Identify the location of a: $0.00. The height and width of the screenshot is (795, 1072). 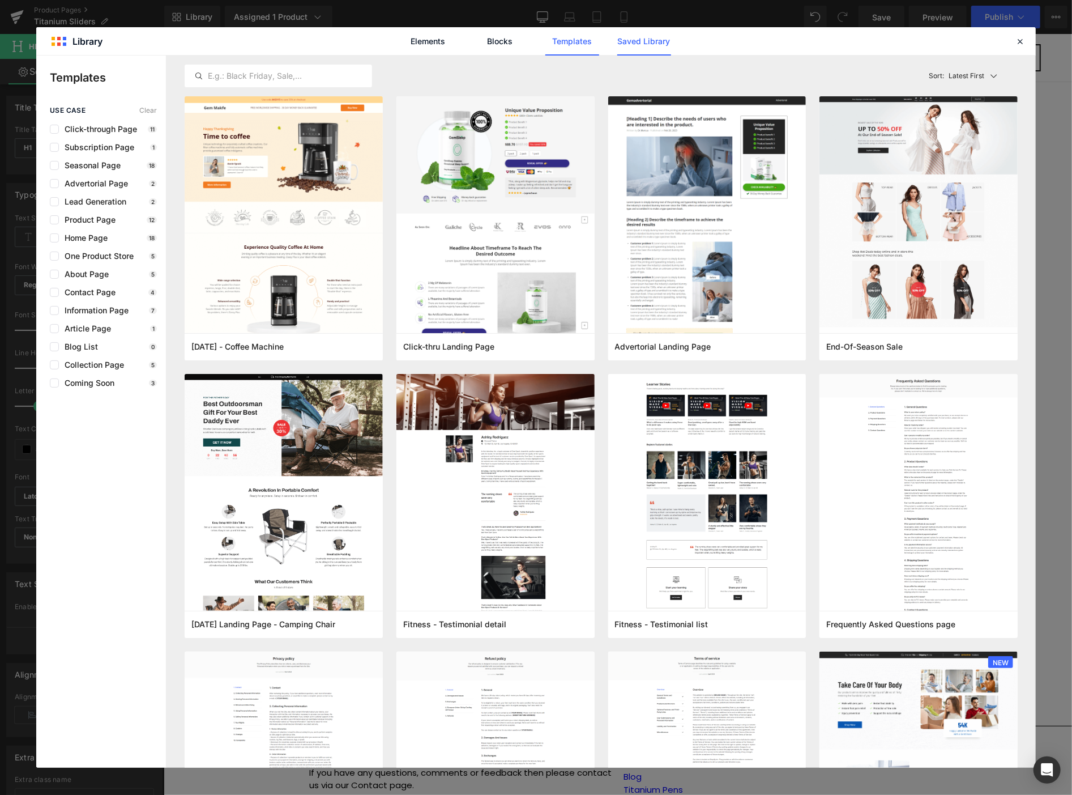
(849, 24).